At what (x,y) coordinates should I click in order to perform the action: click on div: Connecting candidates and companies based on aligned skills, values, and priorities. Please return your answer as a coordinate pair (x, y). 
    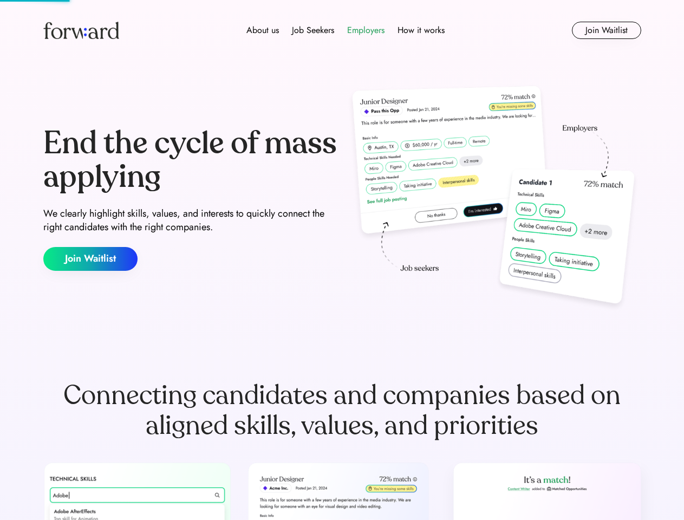
    Looking at the image, I should click on (342, 410).